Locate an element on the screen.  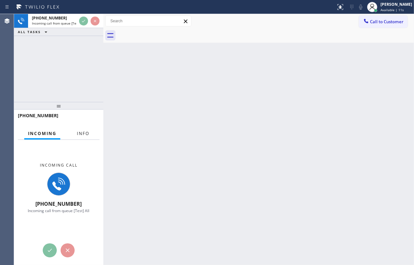
span: Incoming call is located at coordinates (59, 165).